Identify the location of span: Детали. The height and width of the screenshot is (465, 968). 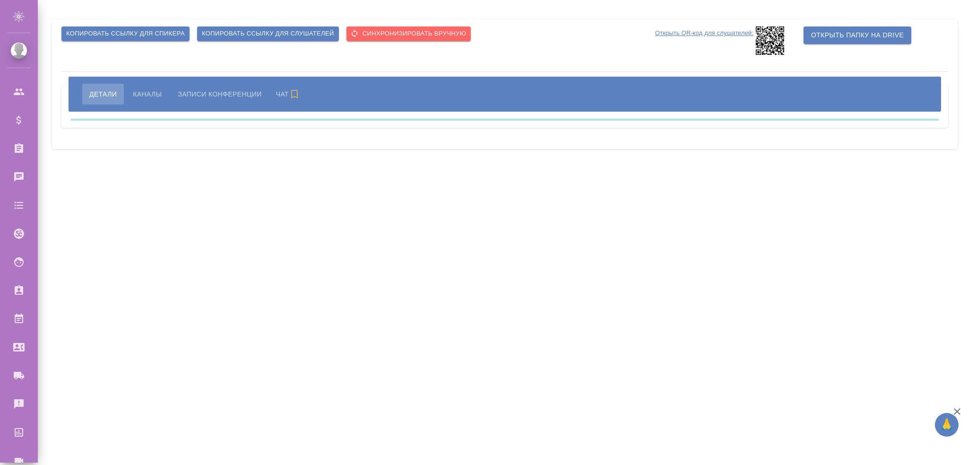
(103, 94).